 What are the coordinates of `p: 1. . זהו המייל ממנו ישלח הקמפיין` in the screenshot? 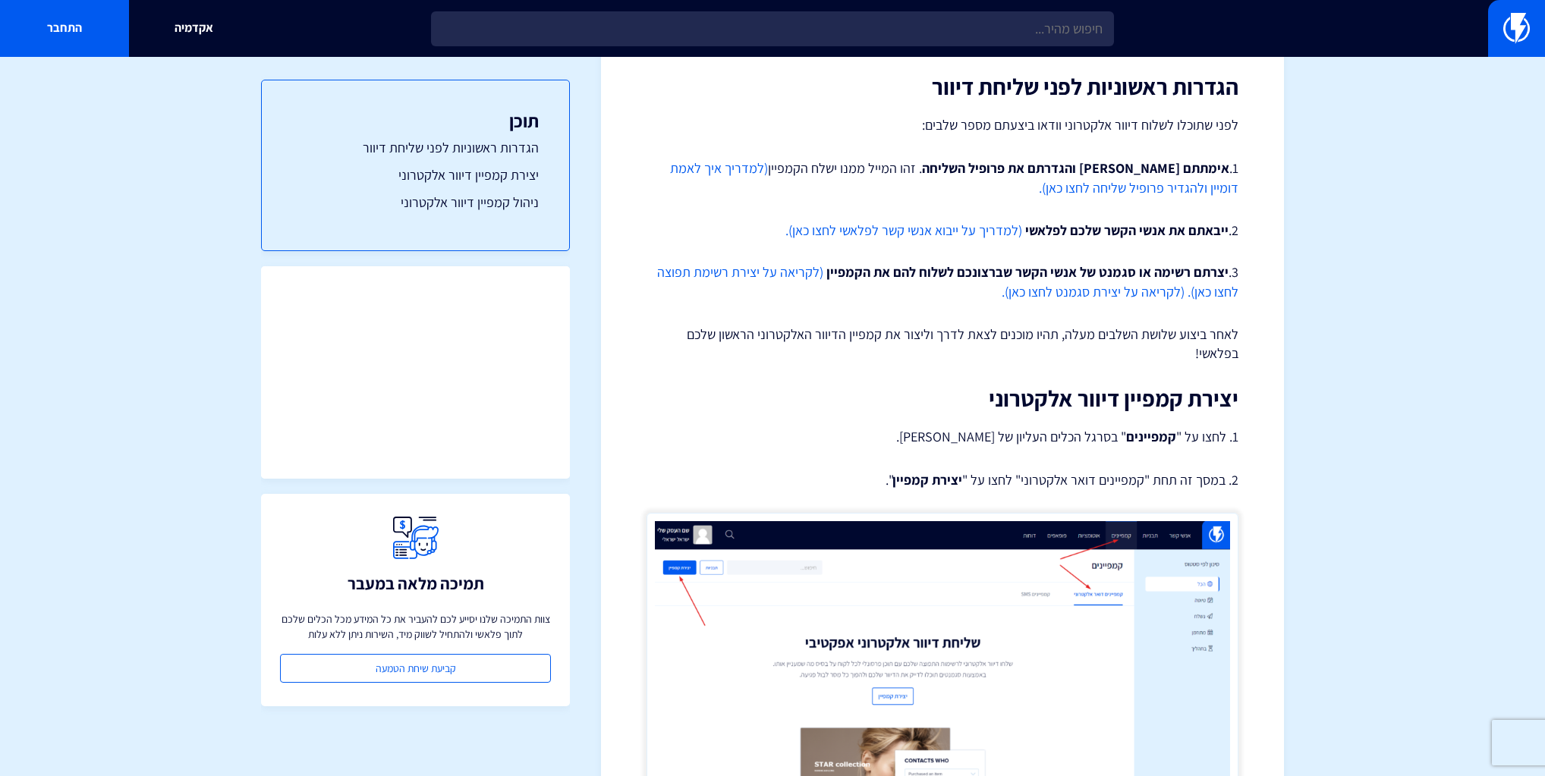 It's located at (942, 178).